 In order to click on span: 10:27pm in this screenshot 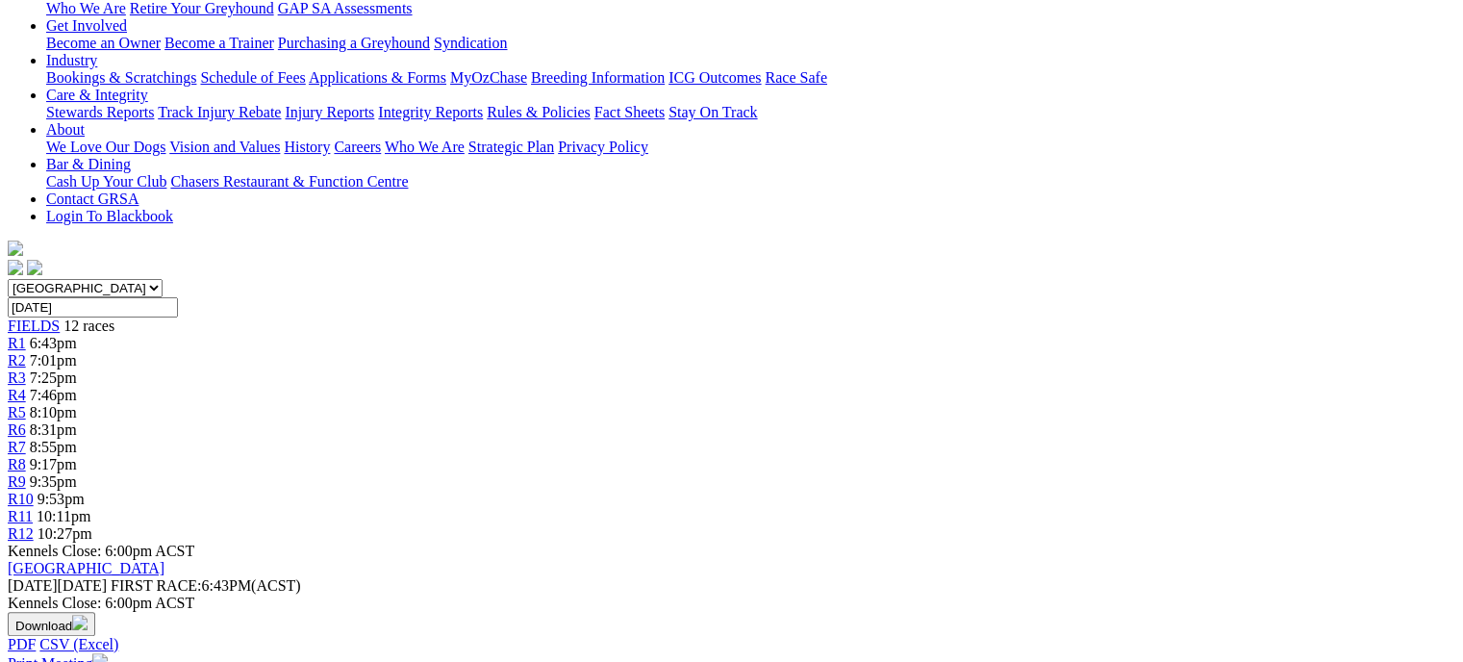, I will do `click(64, 533)`.